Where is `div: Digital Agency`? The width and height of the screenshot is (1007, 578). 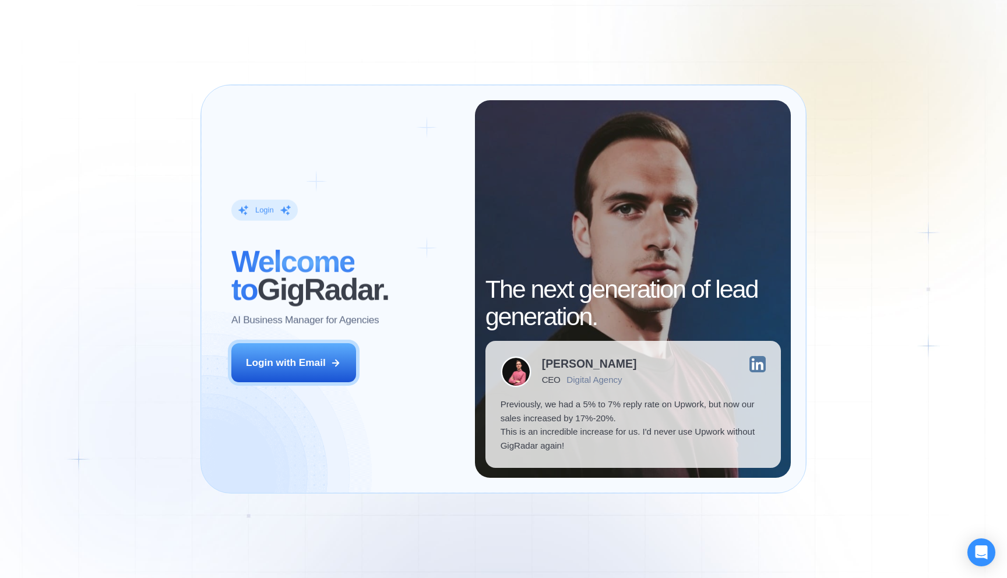
div: Digital Agency is located at coordinates (594, 379).